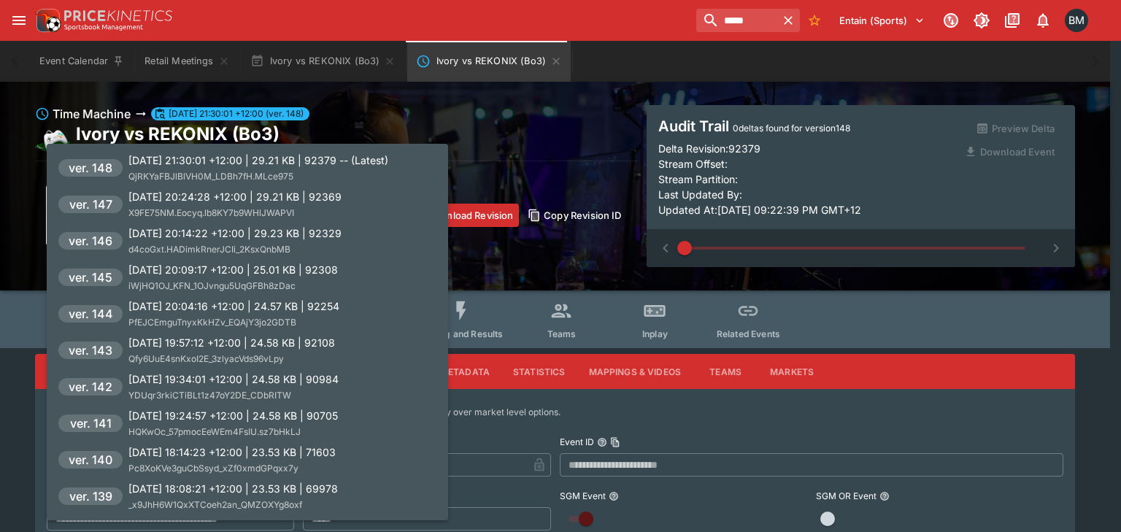  Describe the element at coordinates (90, 277) in the screenshot. I see `h6: ver. 145` at that location.